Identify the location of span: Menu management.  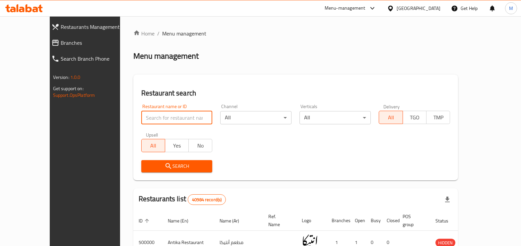
(184, 33).